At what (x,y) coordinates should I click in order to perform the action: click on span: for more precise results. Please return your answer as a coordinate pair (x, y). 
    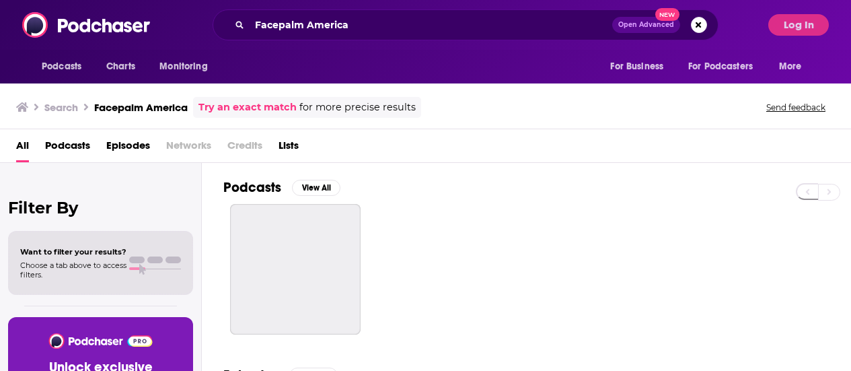
    Looking at the image, I should click on (357, 107).